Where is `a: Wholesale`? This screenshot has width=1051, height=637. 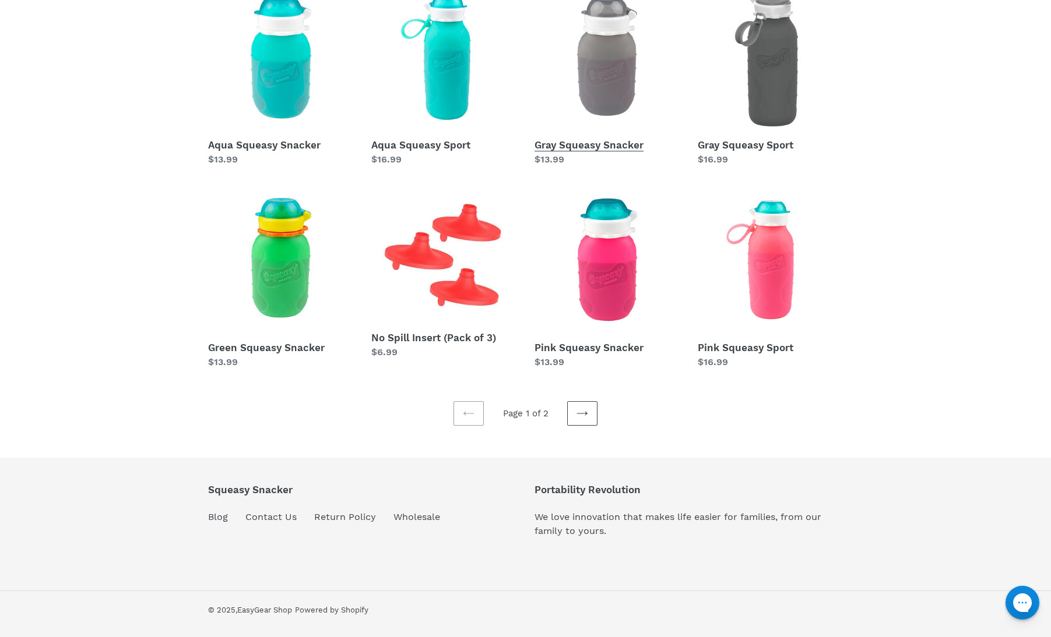 a: Wholesale is located at coordinates (417, 517).